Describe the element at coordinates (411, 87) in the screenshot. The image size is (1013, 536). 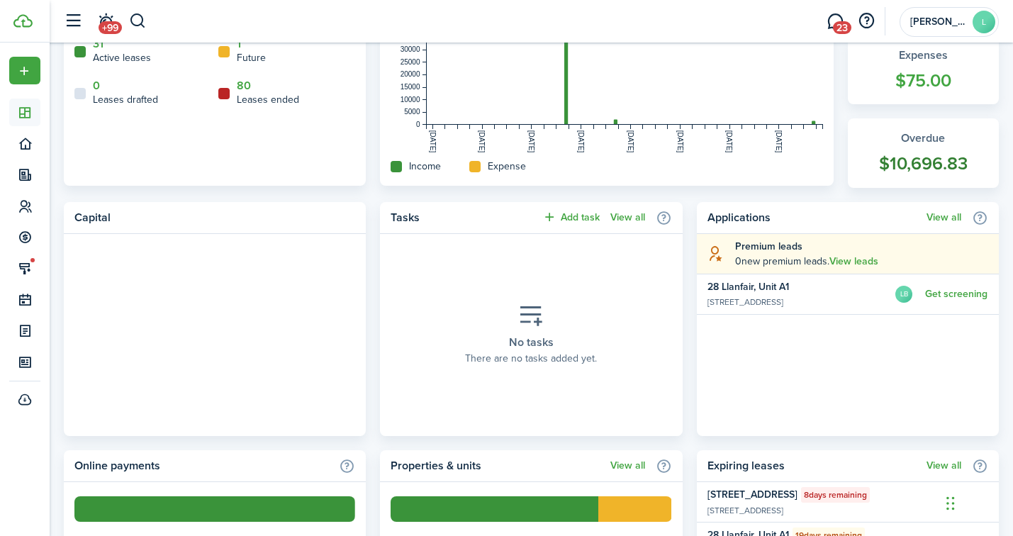
I see `tspan: 15000` at that location.